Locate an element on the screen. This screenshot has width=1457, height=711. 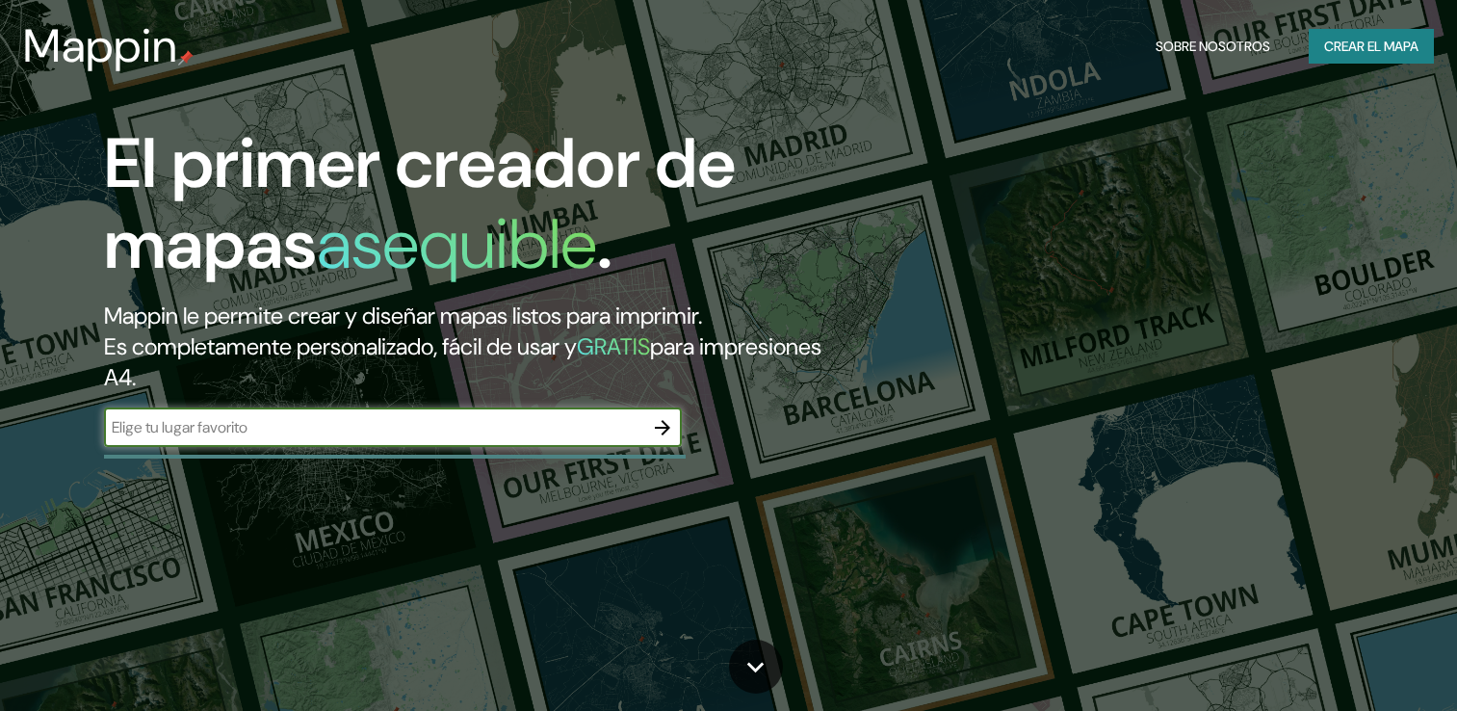
font: Sobre nosotros is located at coordinates (1212, 46).